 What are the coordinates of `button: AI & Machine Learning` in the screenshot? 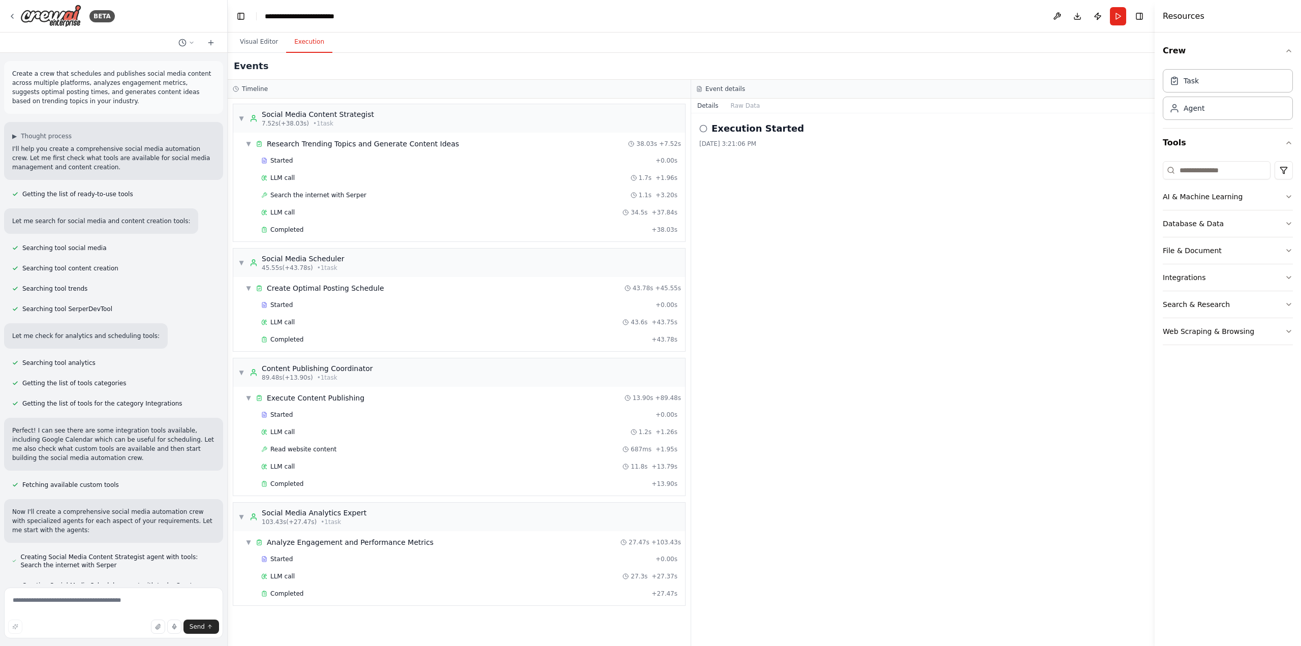 It's located at (1227, 197).